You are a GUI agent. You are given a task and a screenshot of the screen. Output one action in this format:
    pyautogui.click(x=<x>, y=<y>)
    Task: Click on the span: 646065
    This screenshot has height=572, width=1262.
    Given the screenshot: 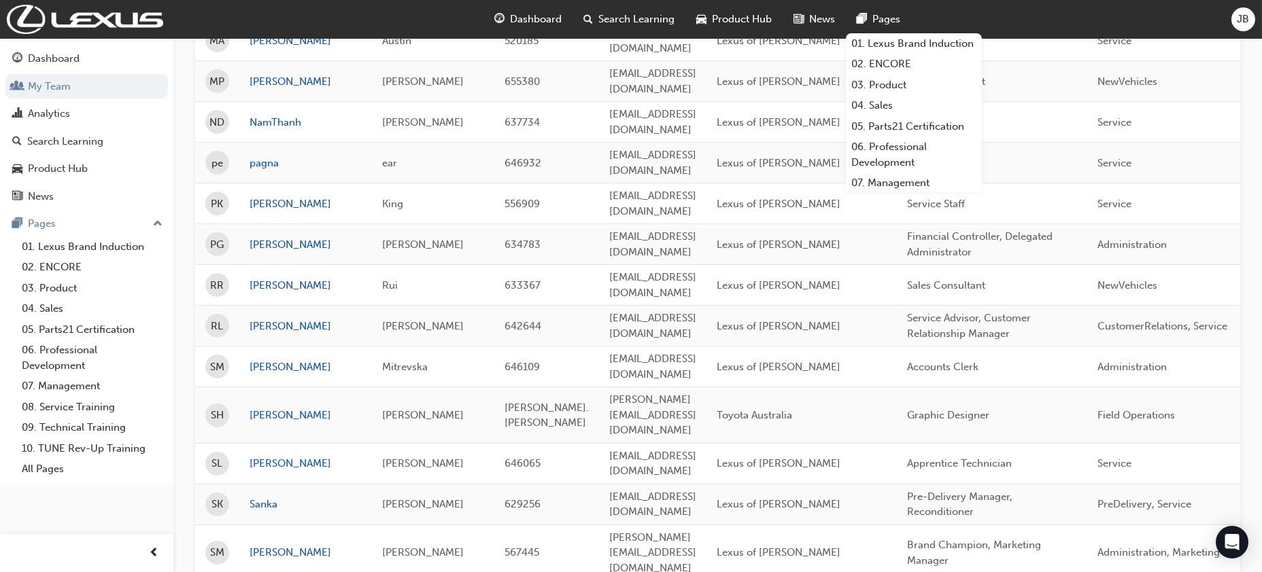 What is the action you would take?
    pyautogui.click(x=522, y=464)
    